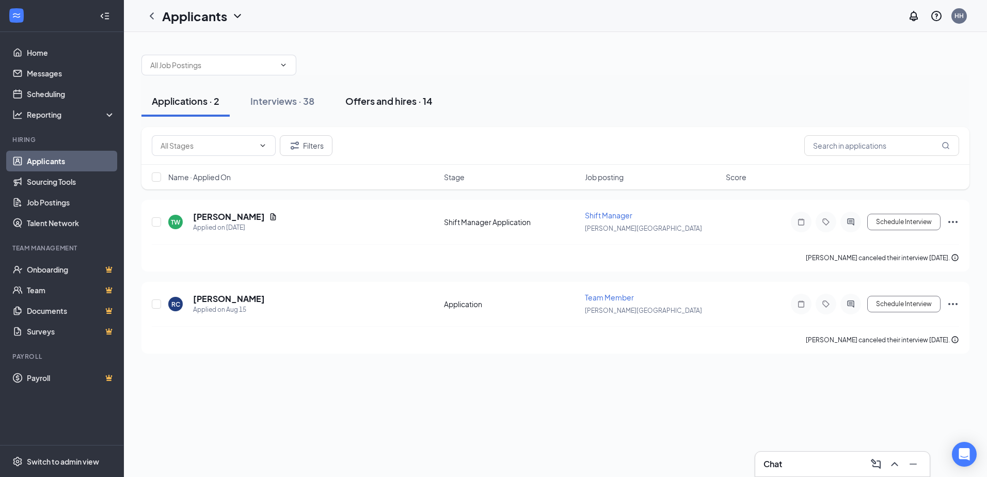 This screenshot has height=477, width=987. Describe the element at coordinates (876, 464) in the screenshot. I see `svg: ComposeMessage` at that location.